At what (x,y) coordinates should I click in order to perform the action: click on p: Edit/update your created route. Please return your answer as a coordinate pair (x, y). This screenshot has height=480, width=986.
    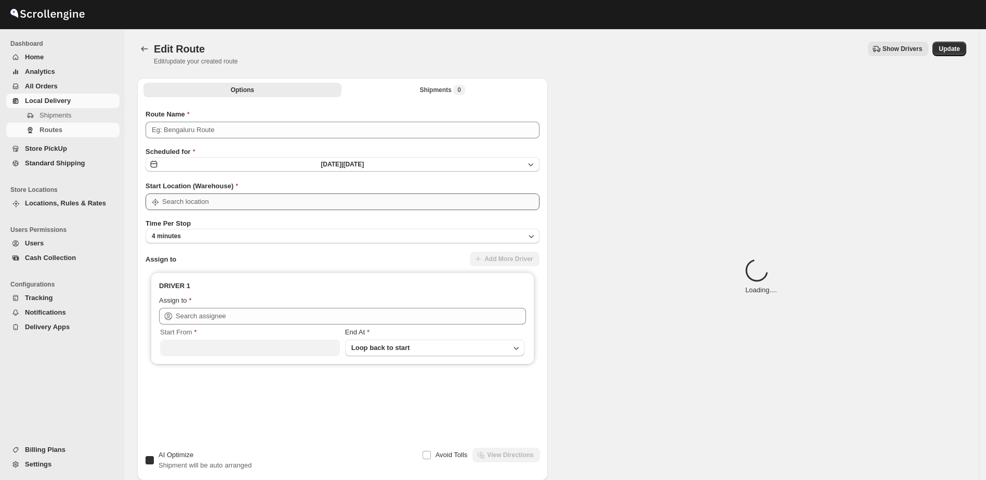
    Looking at the image, I should click on (195, 61).